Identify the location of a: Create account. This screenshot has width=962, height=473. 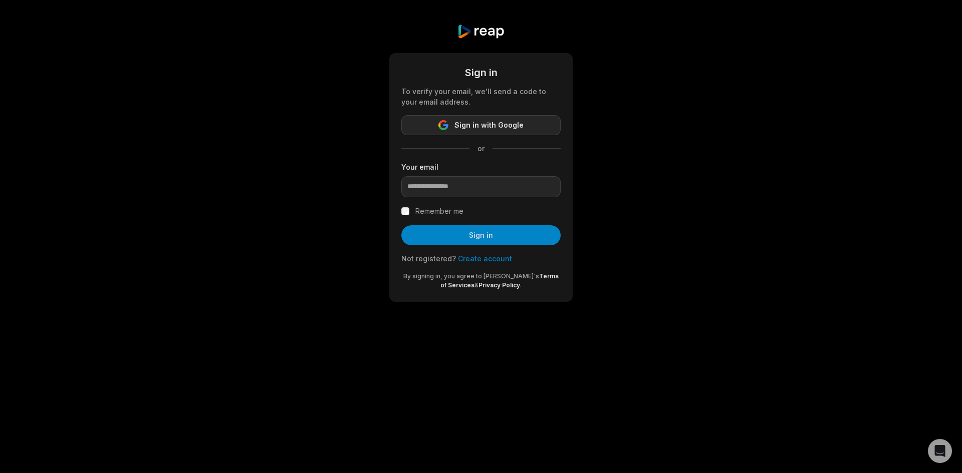
(485, 258).